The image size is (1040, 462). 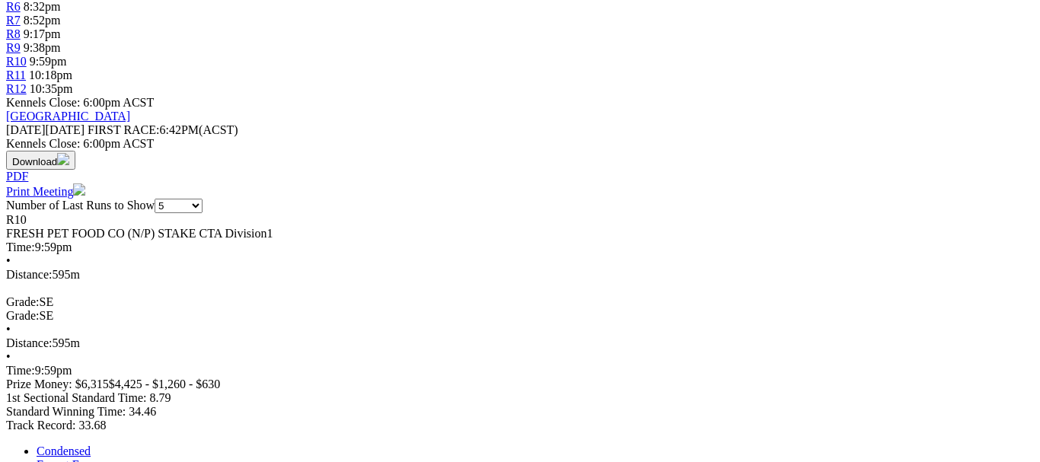 I want to click on span: Kennels Close: 6:00pm ACST, so click(x=80, y=102).